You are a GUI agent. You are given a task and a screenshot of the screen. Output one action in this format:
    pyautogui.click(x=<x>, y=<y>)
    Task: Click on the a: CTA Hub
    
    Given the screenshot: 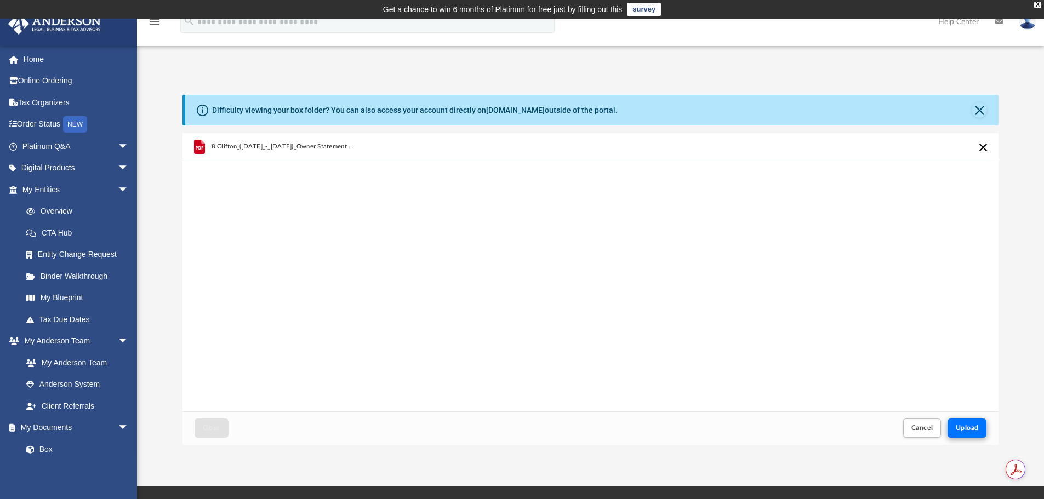 What is the action you would take?
    pyautogui.click(x=80, y=233)
    